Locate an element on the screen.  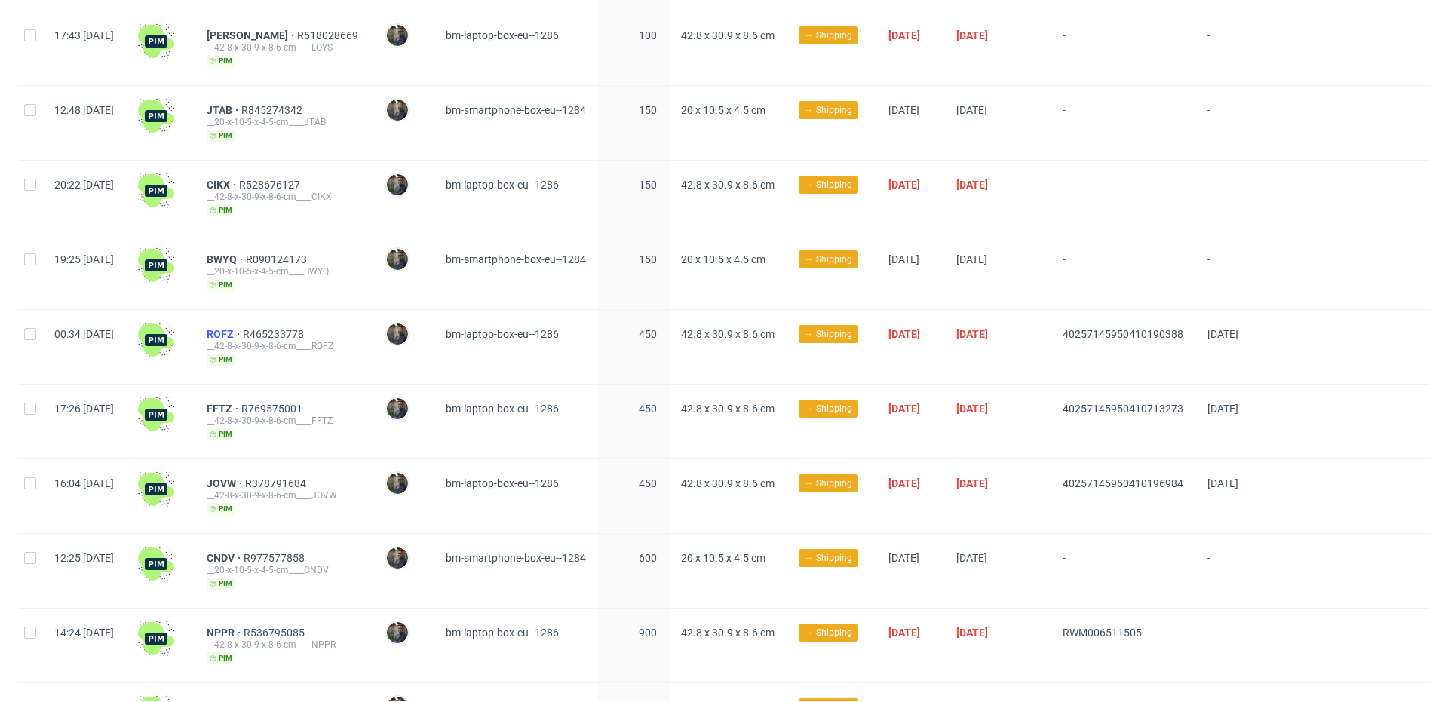
a: JOVW is located at coordinates (225, 483).